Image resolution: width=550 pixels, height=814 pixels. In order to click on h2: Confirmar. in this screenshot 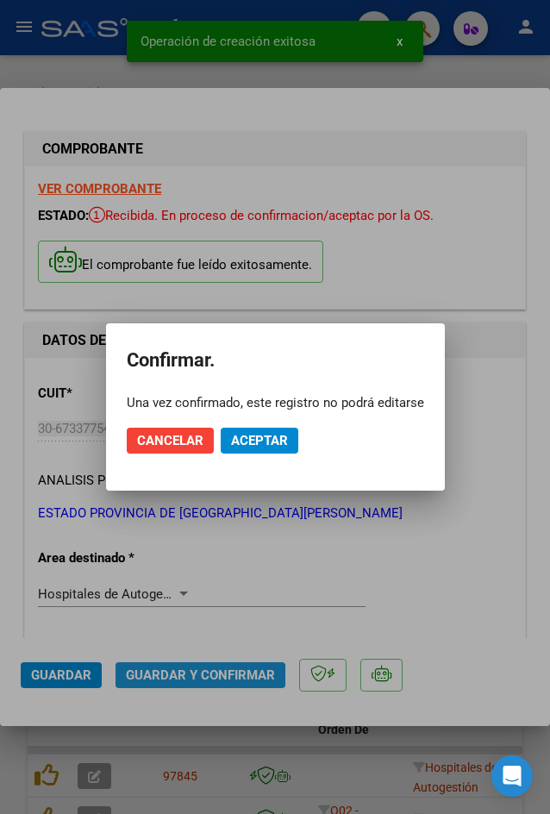, I will do `click(275, 360)`.